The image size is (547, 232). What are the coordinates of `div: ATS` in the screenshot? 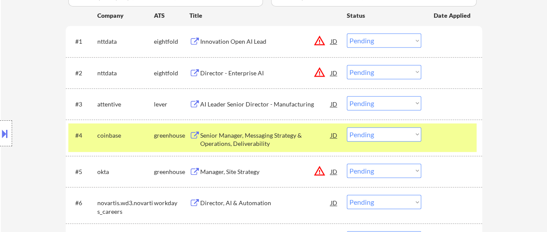 It's located at (172, 16).